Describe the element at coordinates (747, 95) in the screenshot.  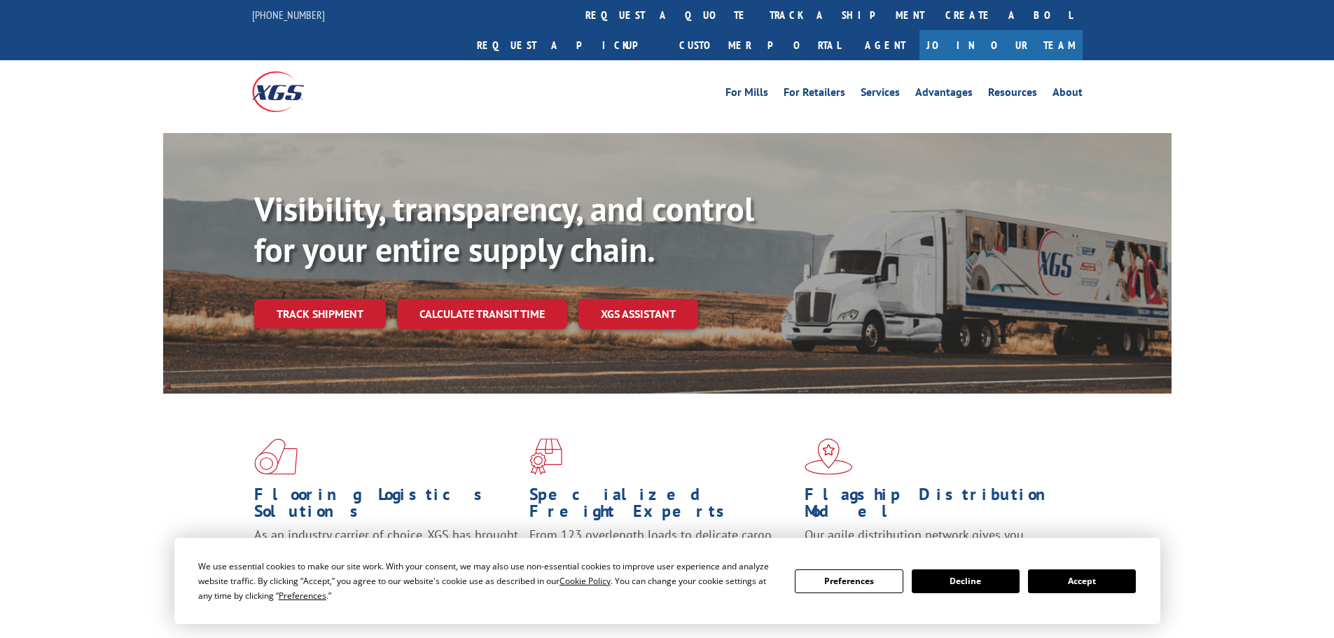
I see `a: For Mills` at that location.